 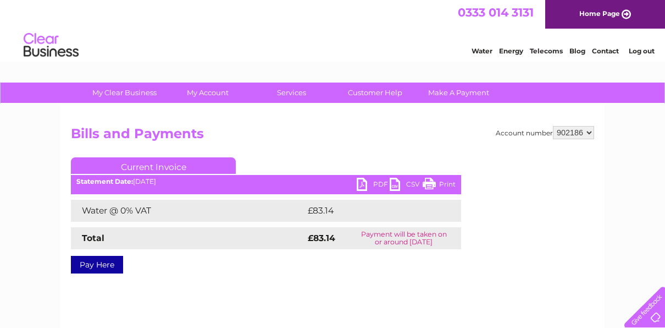 What do you see at coordinates (124, 92) in the screenshot?
I see `a: My Clear Business` at bounding box center [124, 92].